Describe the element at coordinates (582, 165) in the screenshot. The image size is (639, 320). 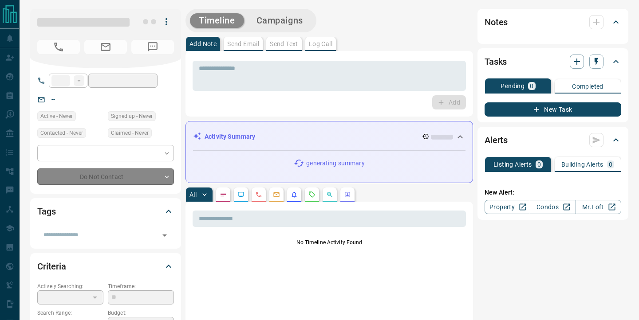
I see `p: Building Alerts` at that location.